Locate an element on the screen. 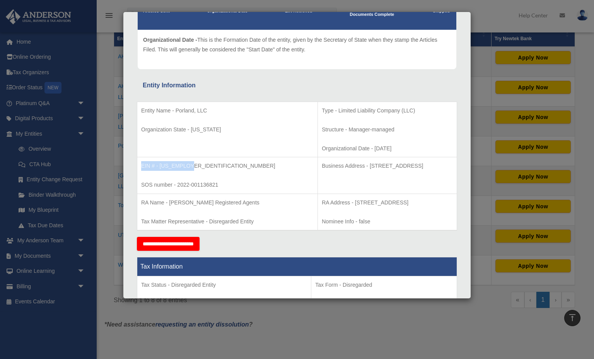  p: Structure - Manager-managed is located at coordinates (387, 130).